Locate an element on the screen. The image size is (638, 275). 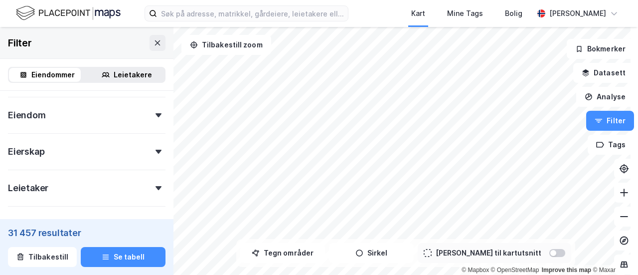
div: Eiendommer is located at coordinates (53, 75).